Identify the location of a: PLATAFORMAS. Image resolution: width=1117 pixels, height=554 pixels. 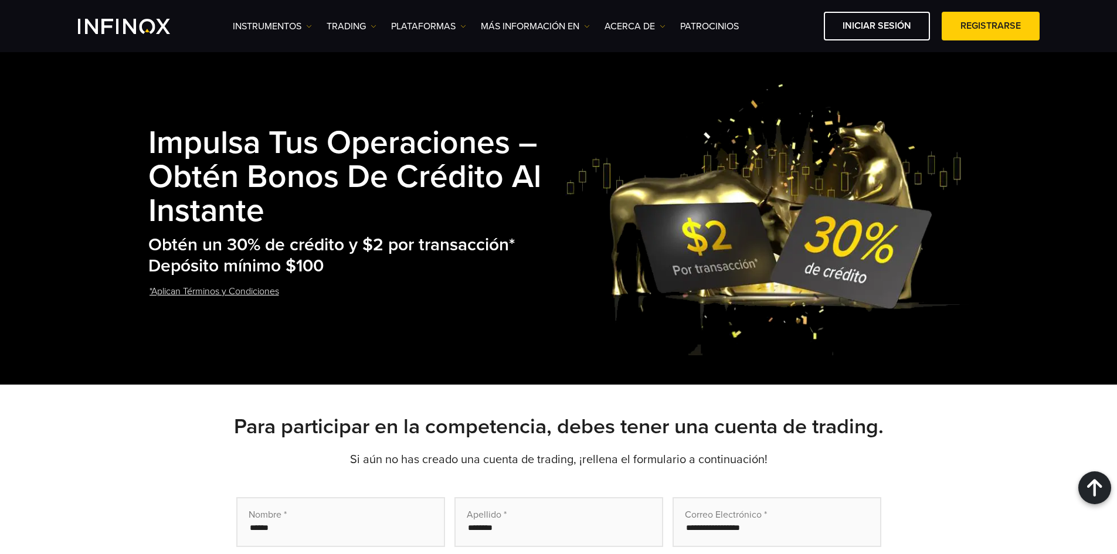
(429, 26).